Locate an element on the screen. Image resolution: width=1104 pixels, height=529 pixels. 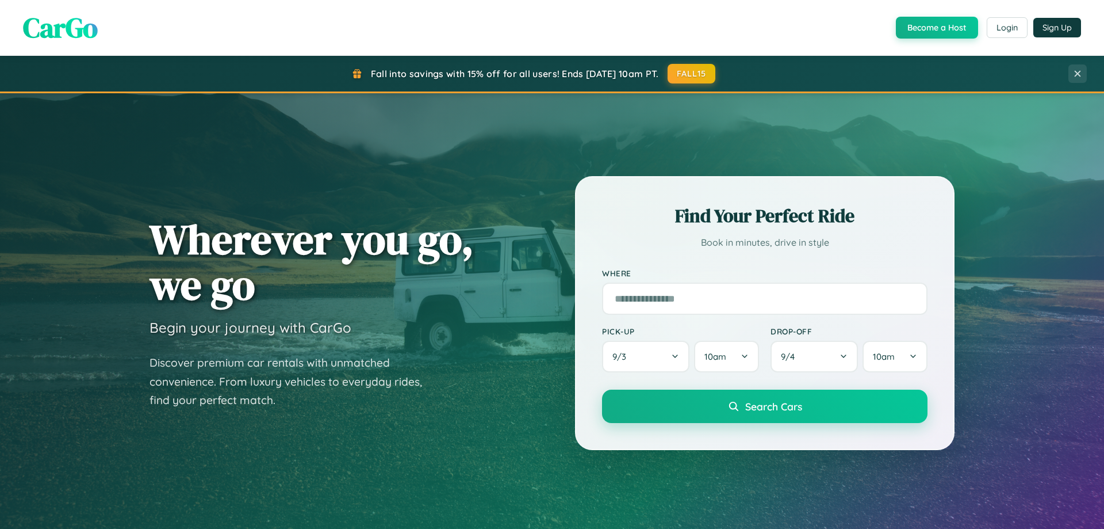
button: 9/4 is located at coordinates (815, 356).